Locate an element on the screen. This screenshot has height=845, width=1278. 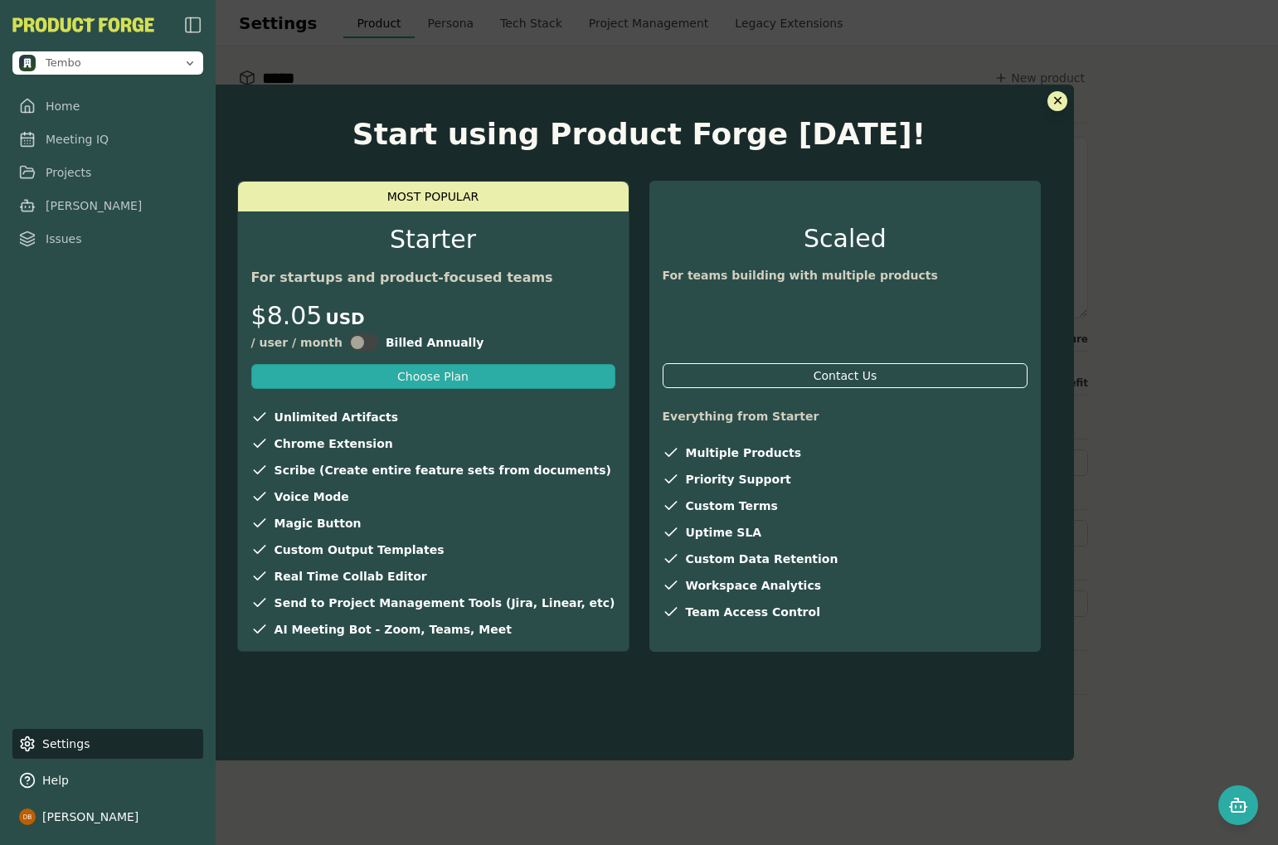
button: Open organization switcher is located at coordinates (108, 63).